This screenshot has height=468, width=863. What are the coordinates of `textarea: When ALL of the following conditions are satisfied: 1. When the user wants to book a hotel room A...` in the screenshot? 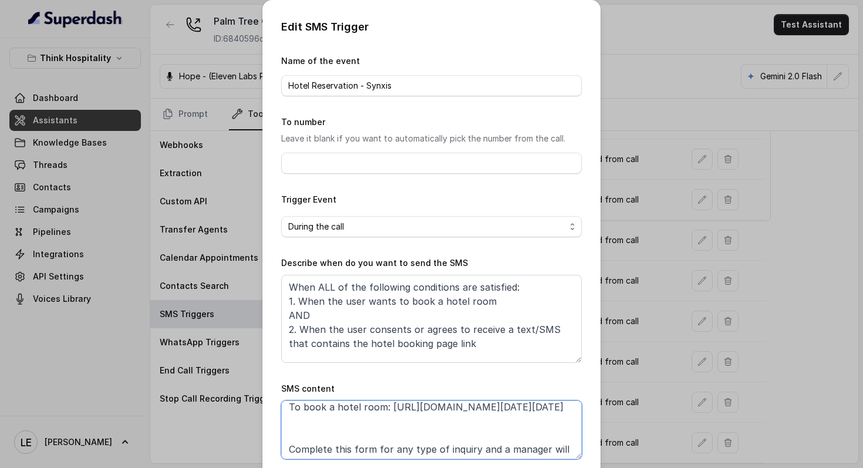 It's located at (431, 319).